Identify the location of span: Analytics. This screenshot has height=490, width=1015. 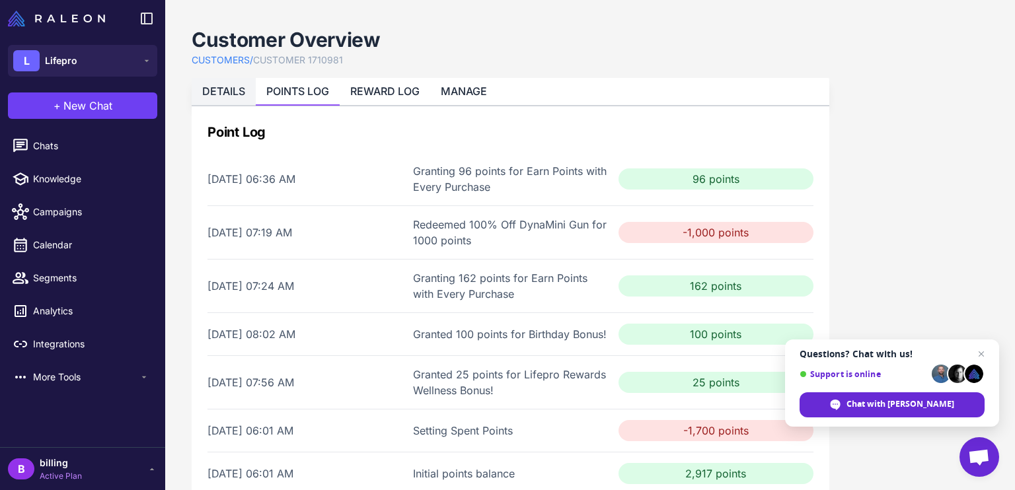
(91, 311).